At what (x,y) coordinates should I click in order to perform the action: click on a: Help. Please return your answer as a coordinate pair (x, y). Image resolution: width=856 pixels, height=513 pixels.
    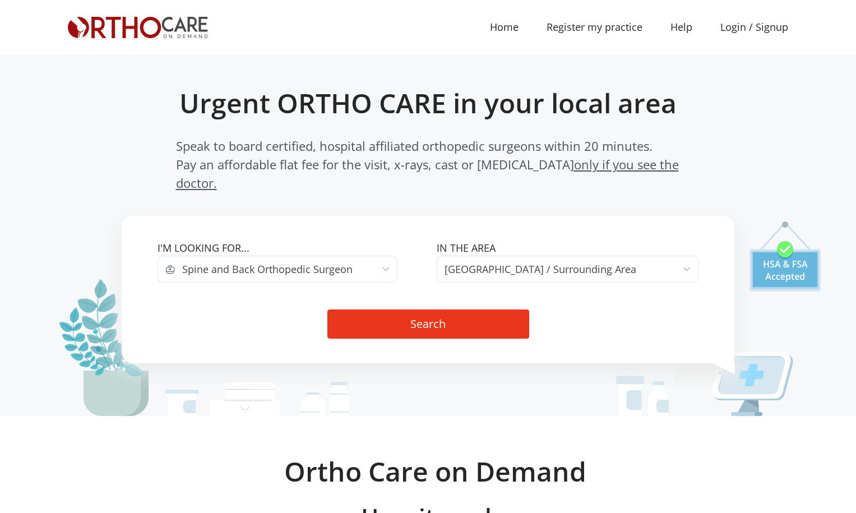
    Looking at the image, I should click on (681, 27).